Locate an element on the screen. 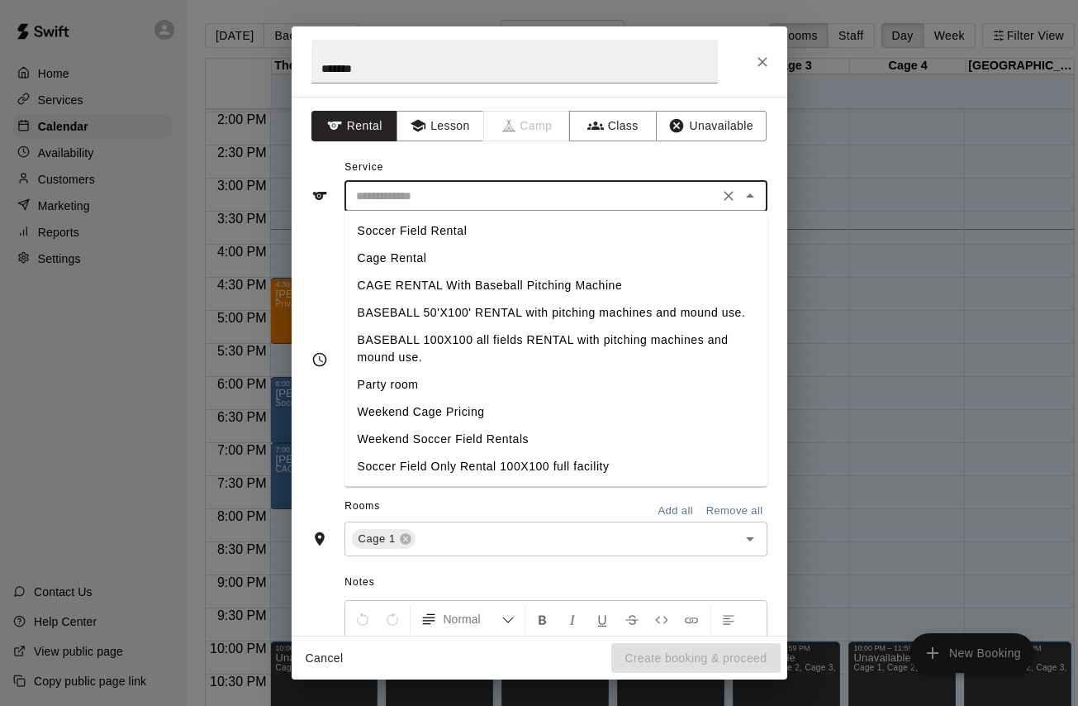 Image resolution: width=1078 pixels, height=706 pixels. button: Format Bold is located at coordinates (543, 619).